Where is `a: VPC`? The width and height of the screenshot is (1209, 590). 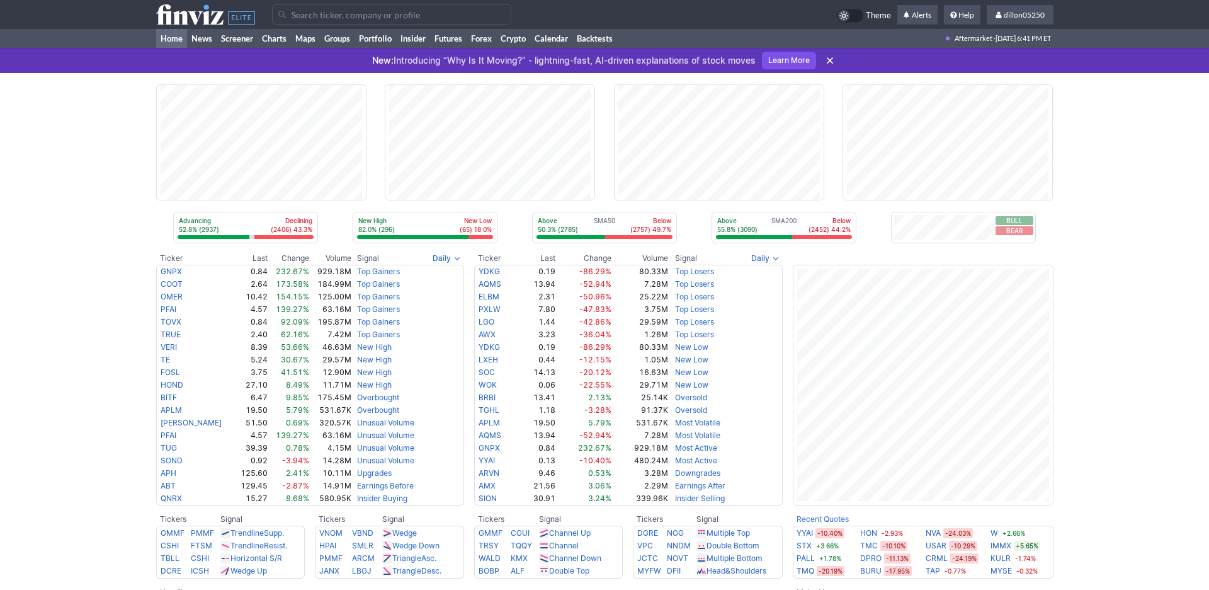
a: VPC is located at coordinates (645, 545).